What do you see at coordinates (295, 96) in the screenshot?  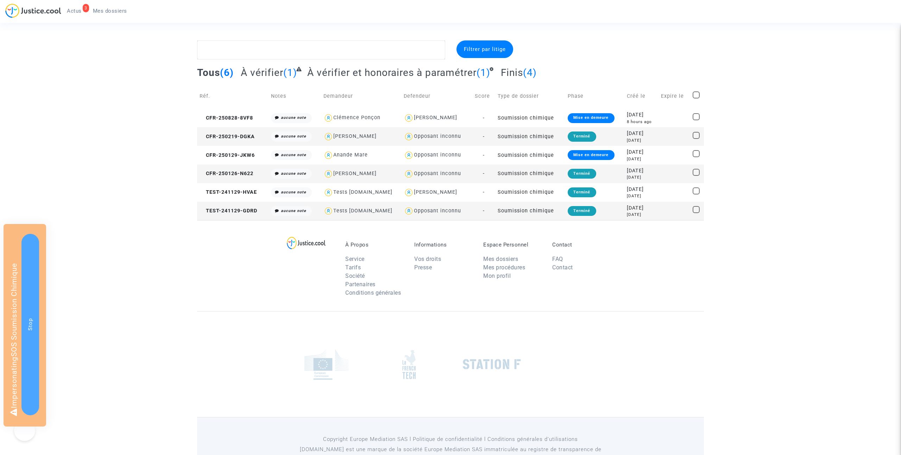 I see `td: Notes` at bounding box center [295, 96].